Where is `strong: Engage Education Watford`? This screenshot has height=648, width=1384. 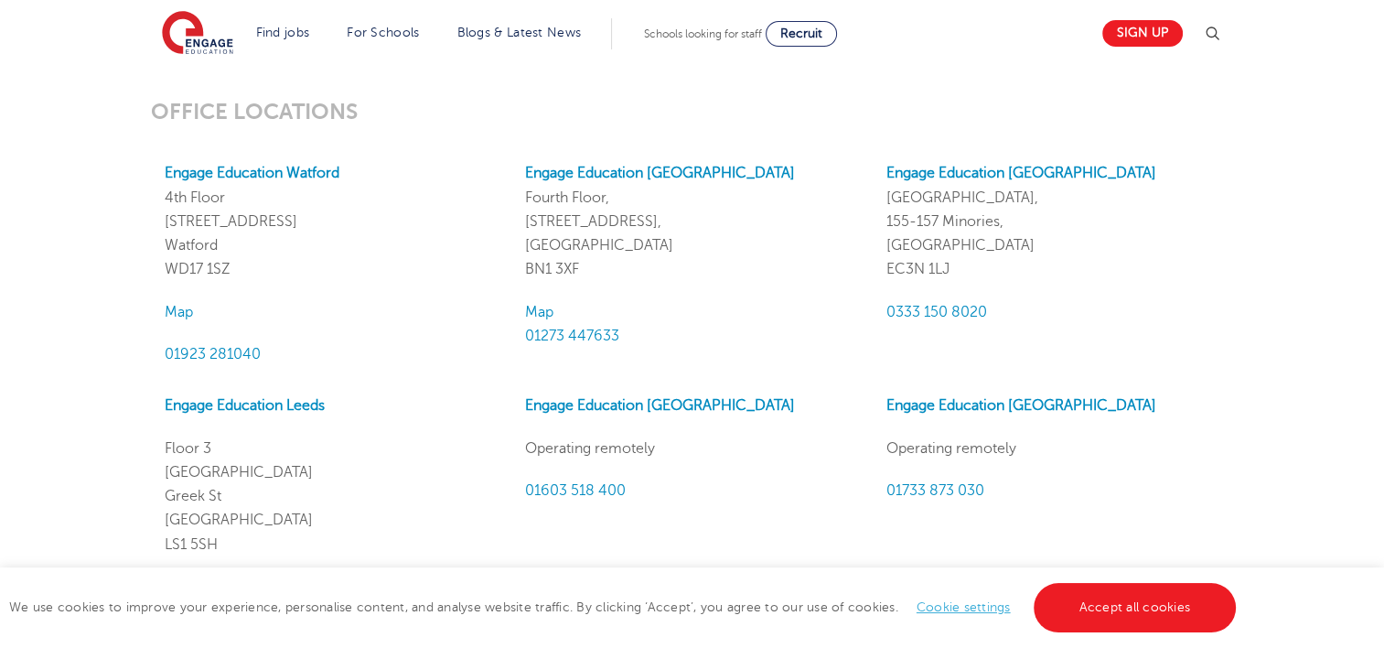
strong: Engage Education Watford is located at coordinates (252, 173).